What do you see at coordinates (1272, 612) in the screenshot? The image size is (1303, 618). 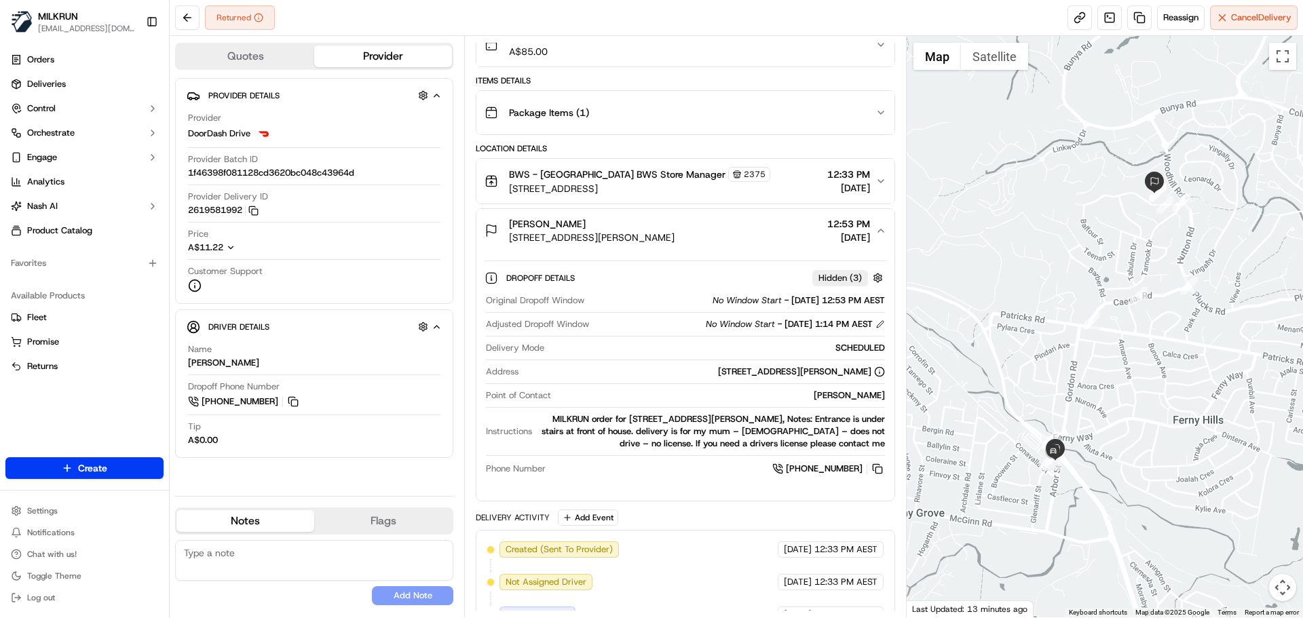 I see `a: Report a map error` at bounding box center [1272, 612].